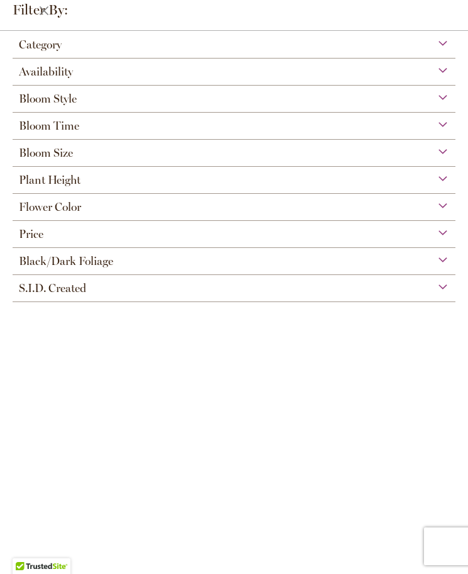 The width and height of the screenshot is (468, 574). What do you see at coordinates (49, 126) in the screenshot?
I see `span: Bloom Time` at bounding box center [49, 126].